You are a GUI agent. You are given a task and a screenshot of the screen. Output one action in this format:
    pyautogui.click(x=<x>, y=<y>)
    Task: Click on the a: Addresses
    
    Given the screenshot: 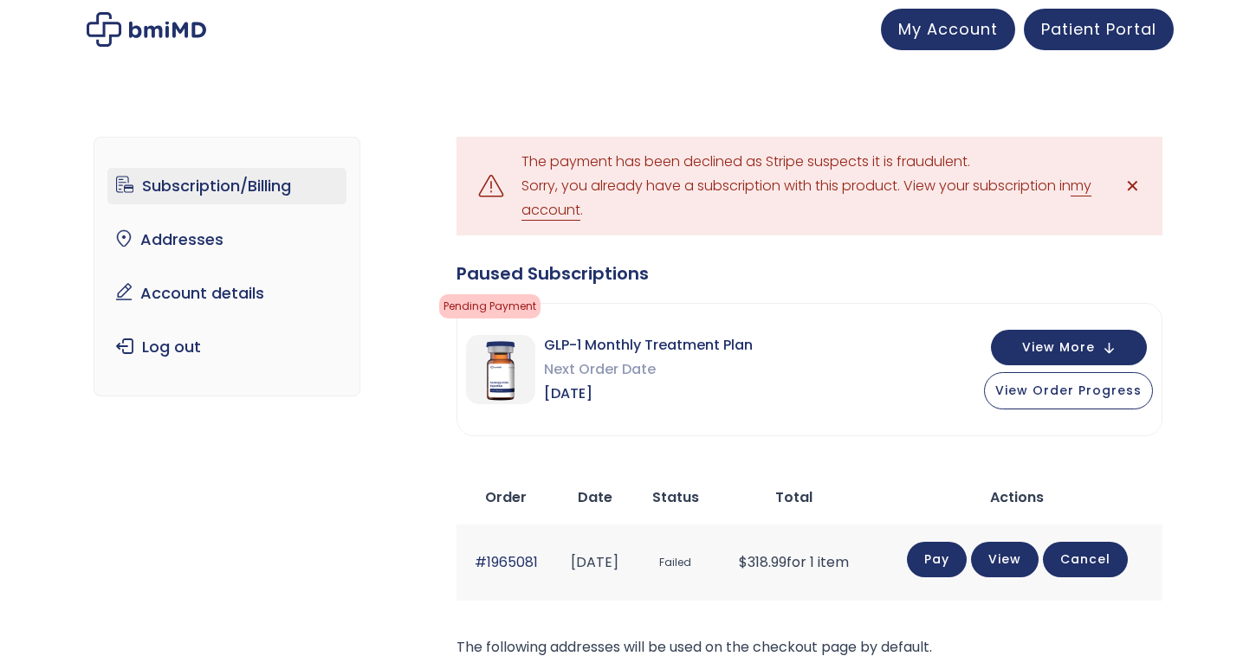 What is the action you would take?
    pyautogui.click(x=227, y=240)
    